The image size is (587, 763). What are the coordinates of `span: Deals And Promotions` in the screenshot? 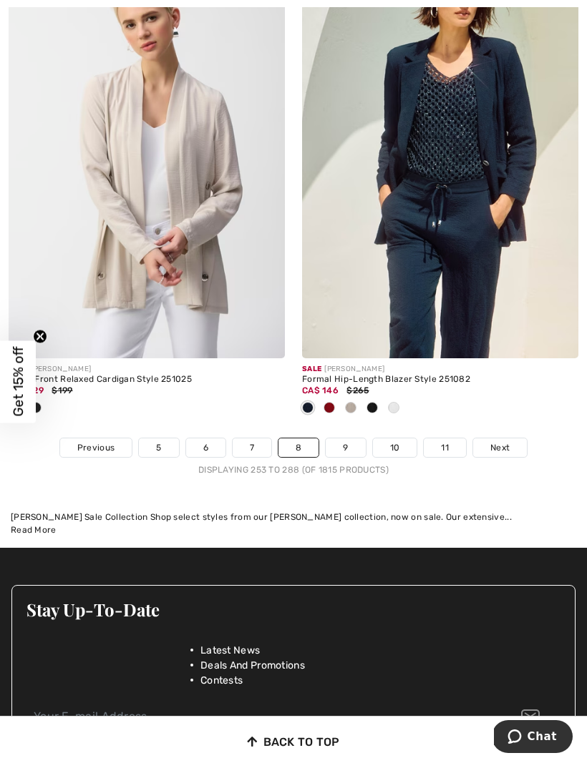 It's located at (253, 665).